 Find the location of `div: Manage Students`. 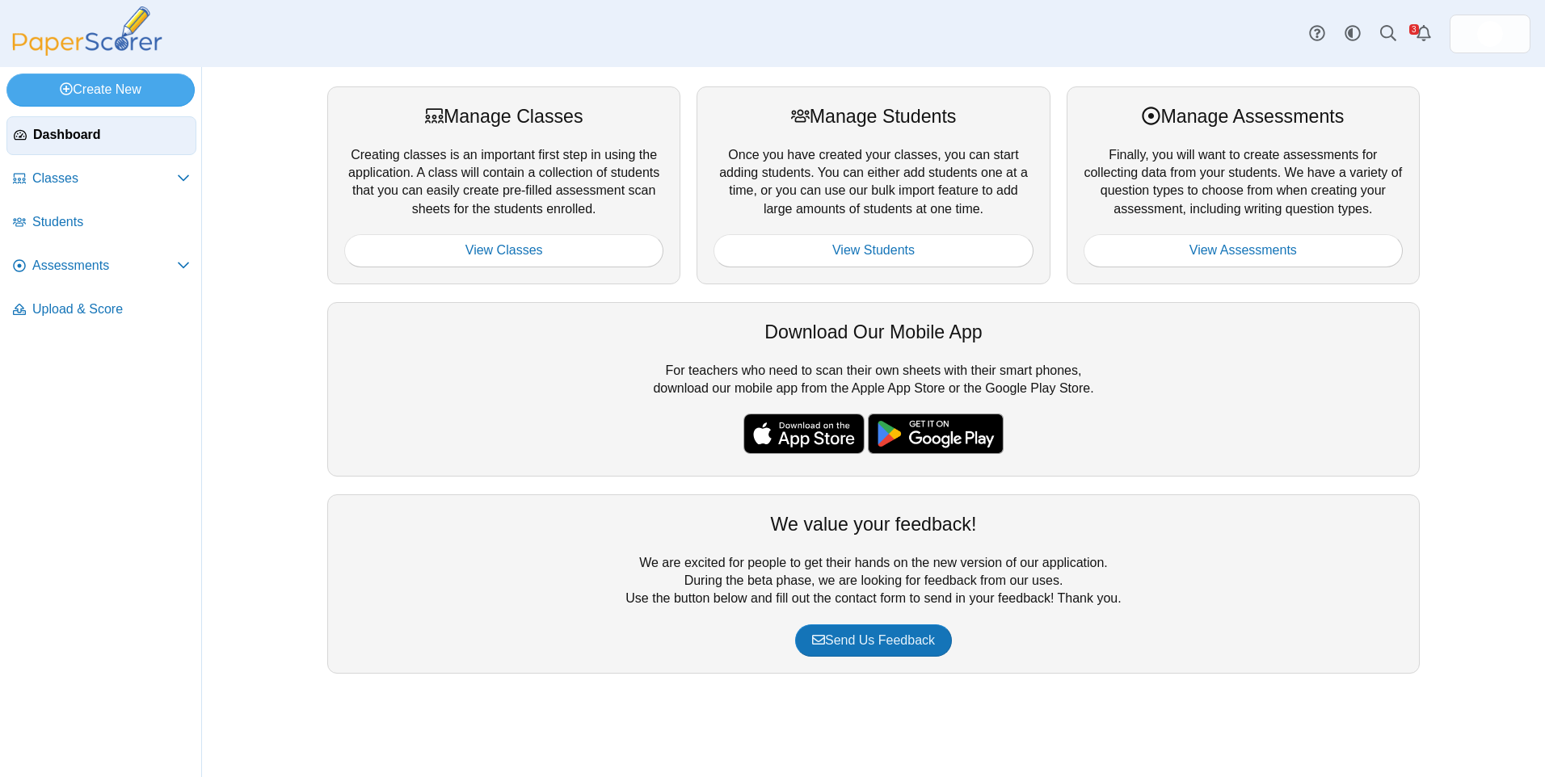

div: Manage Students is located at coordinates (873, 116).